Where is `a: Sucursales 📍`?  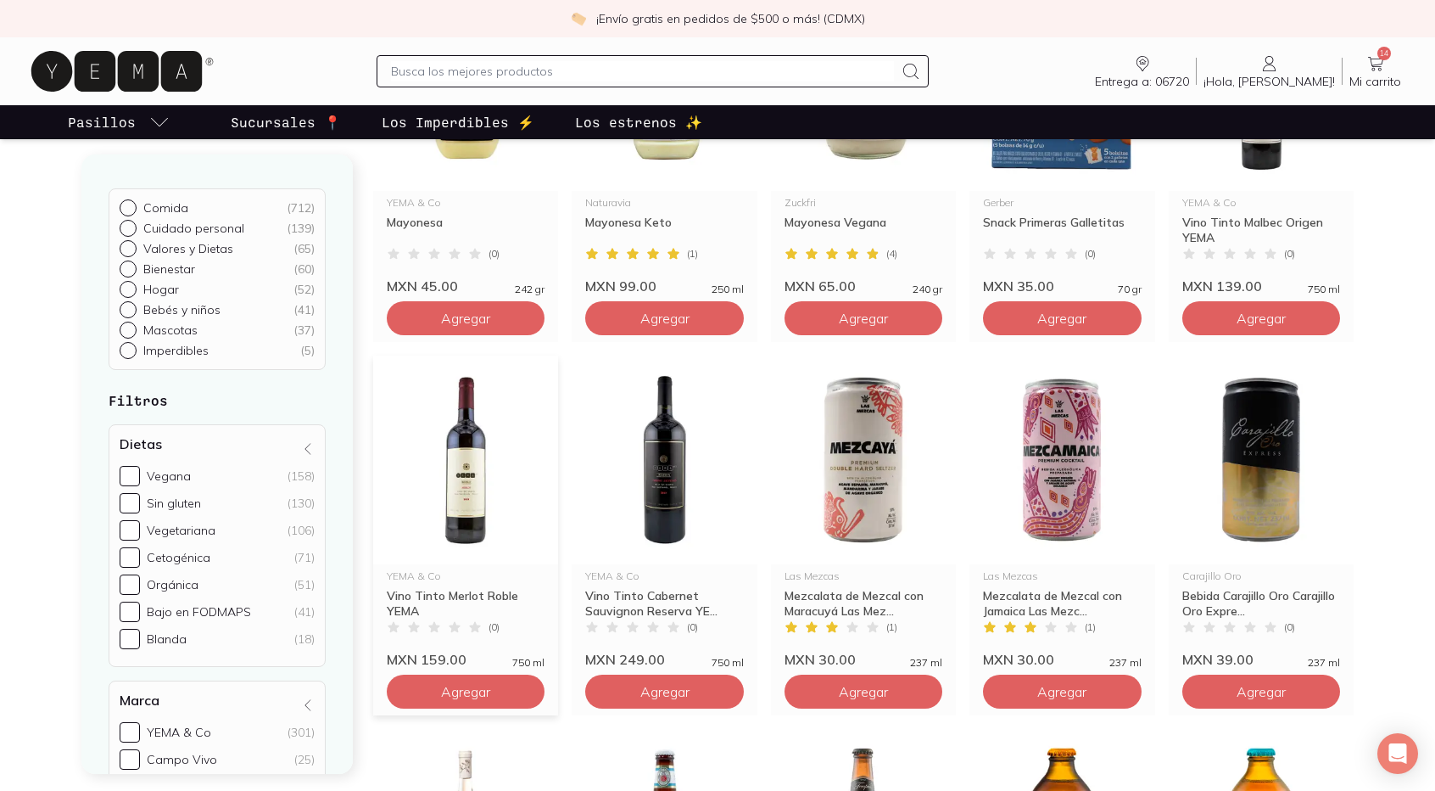 a: Sucursales 📍 is located at coordinates (286, 122).